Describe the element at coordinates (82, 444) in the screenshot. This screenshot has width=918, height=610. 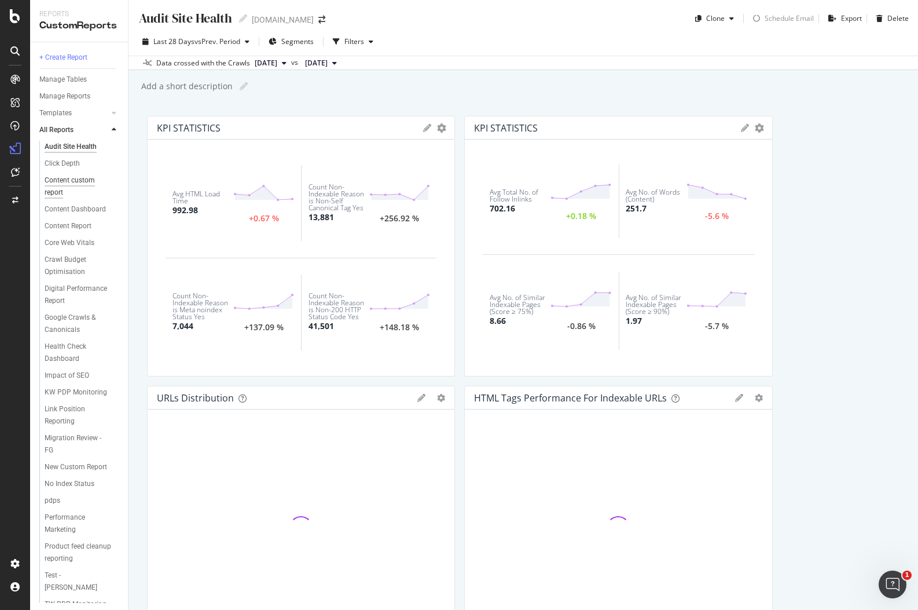
I see `a: Migration Review - FG` at that location.